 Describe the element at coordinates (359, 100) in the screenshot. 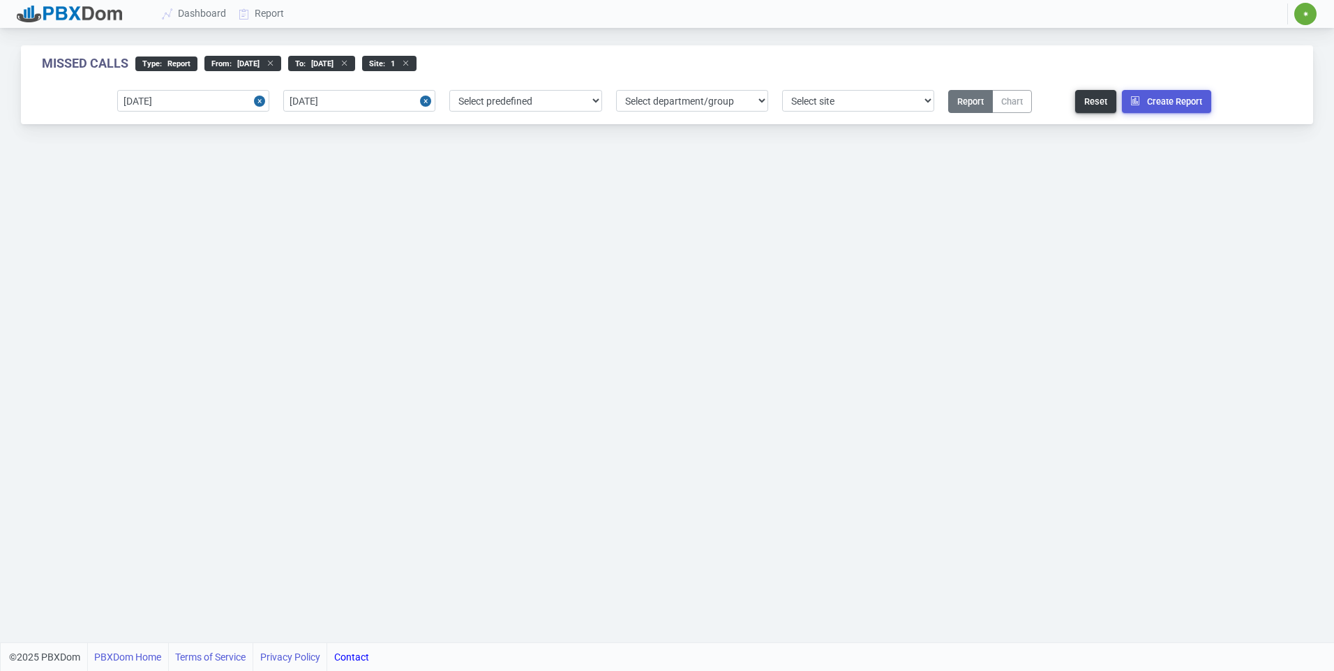

I see `input: End date` at that location.